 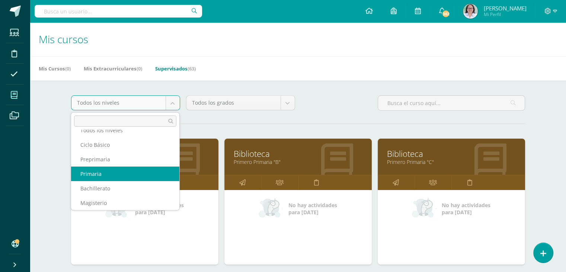 I want to click on div: Preprimaria, so click(x=125, y=159).